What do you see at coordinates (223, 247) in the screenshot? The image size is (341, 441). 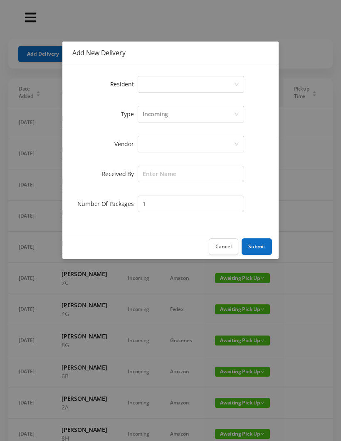 I see `button: Cancel` at bounding box center [223, 247].